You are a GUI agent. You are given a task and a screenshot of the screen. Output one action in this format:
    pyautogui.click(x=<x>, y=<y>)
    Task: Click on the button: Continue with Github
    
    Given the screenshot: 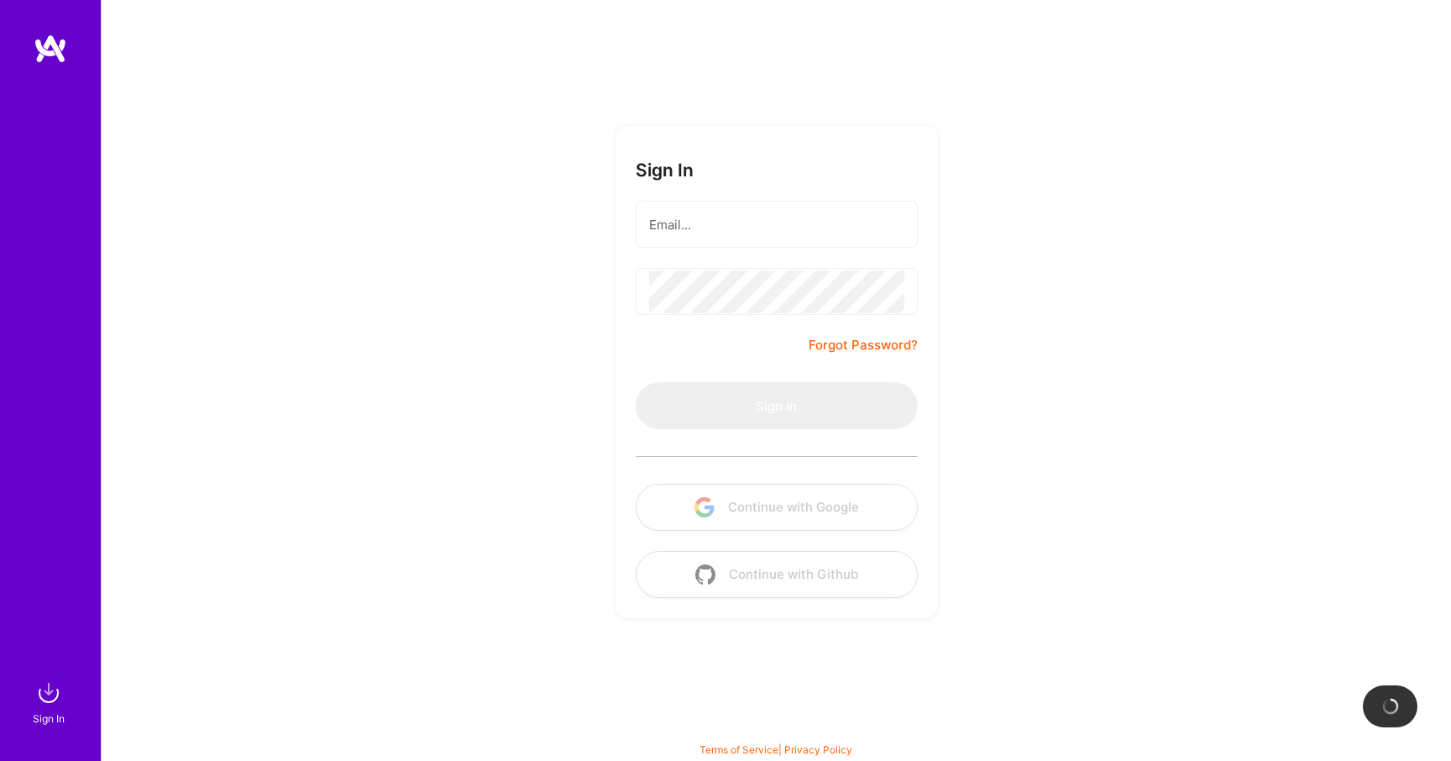 What is the action you would take?
    pyautogui.click(x=777, y=574)
    